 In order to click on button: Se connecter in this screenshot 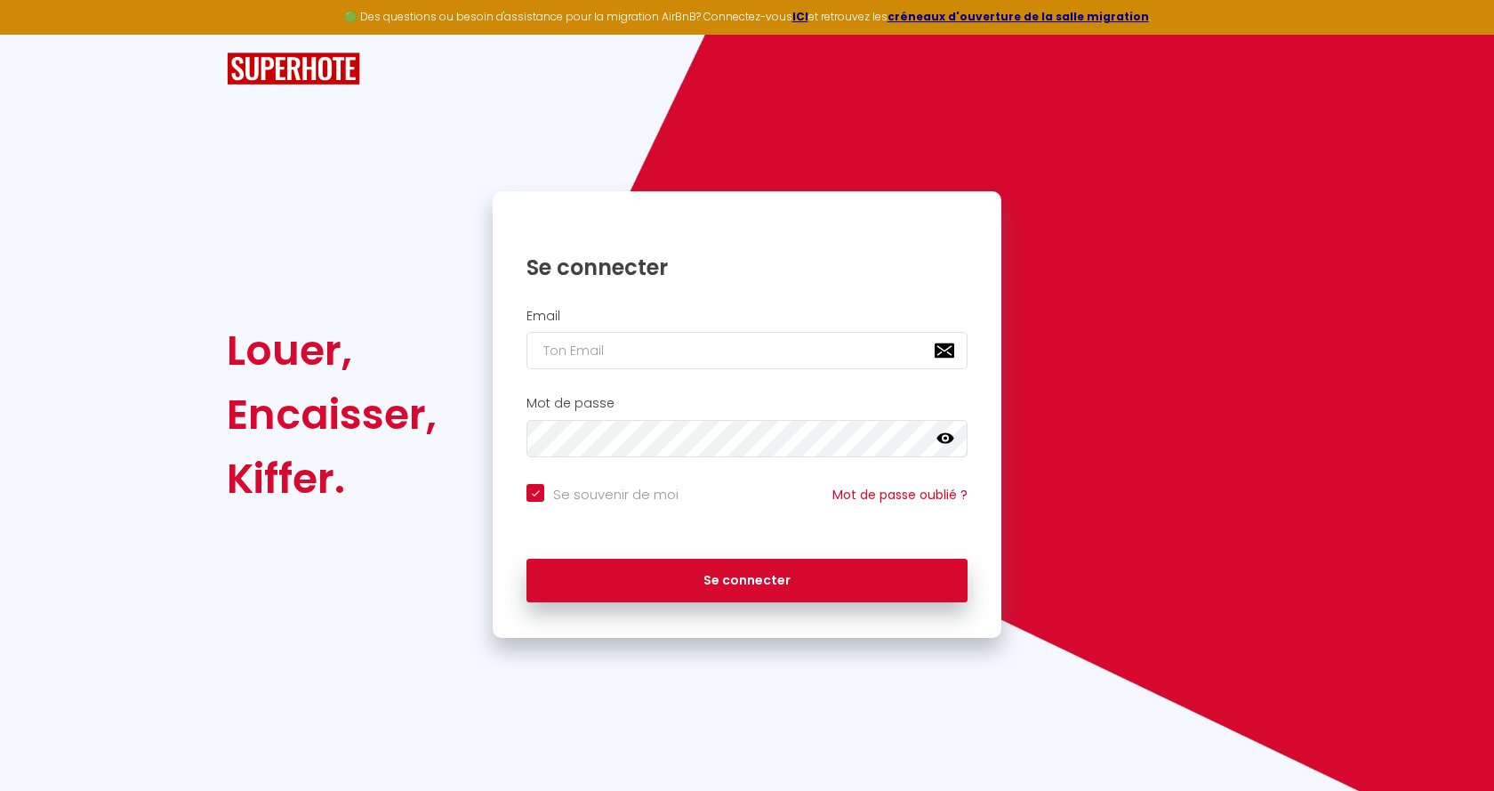, I will do `click(747, 581)`.